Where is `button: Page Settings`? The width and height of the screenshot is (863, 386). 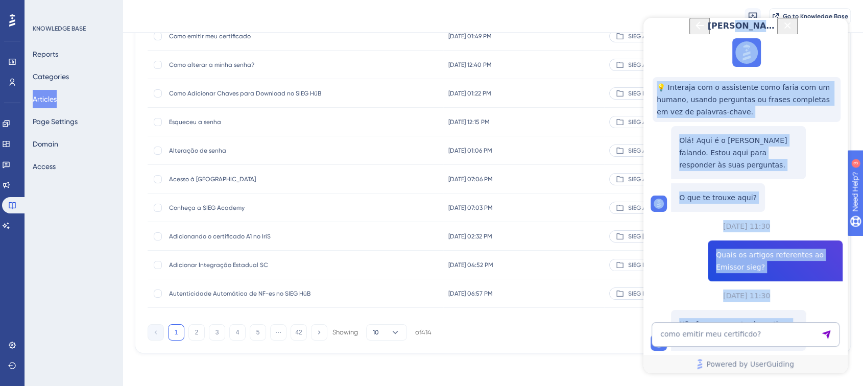 button: Page Settings is located at coordinates (55, 121).